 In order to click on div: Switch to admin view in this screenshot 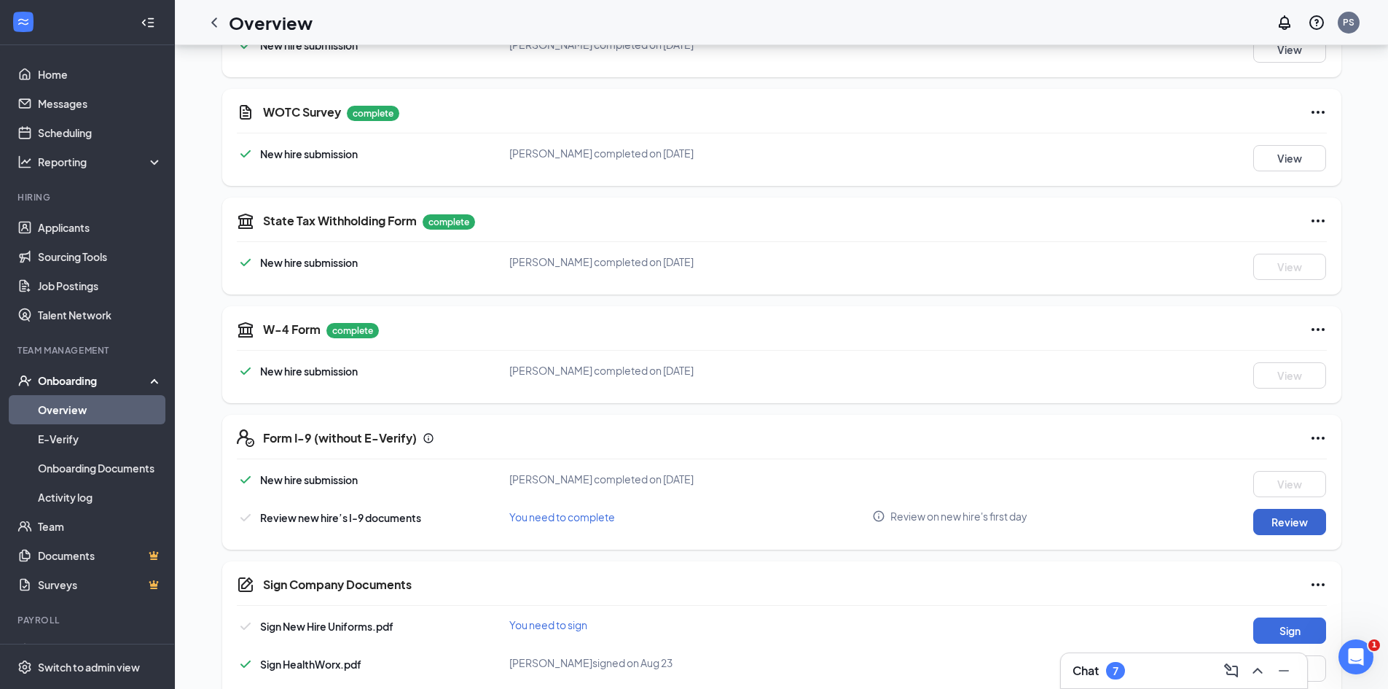, I will do `click(89, 667)`.